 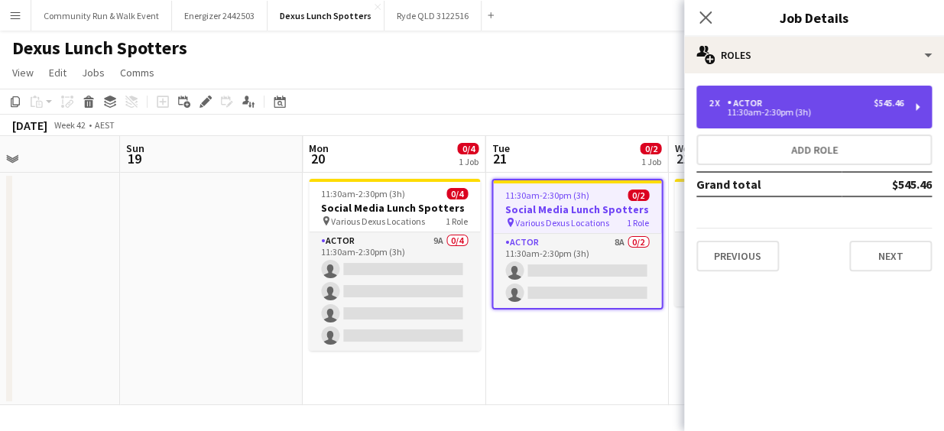 I want to click on div: 11:30am-2:30pm (3h)0/2Social Media Lunch Spotters Various Dexus Locations1 RoleActor8A0/211:30am-..., so click(x=577, y=244).